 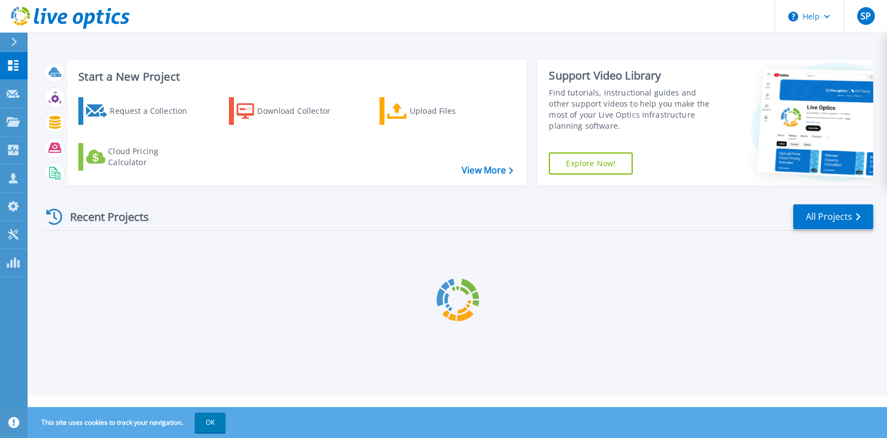 I want to click on a: Request a Collection, so click(x=140, y=111).